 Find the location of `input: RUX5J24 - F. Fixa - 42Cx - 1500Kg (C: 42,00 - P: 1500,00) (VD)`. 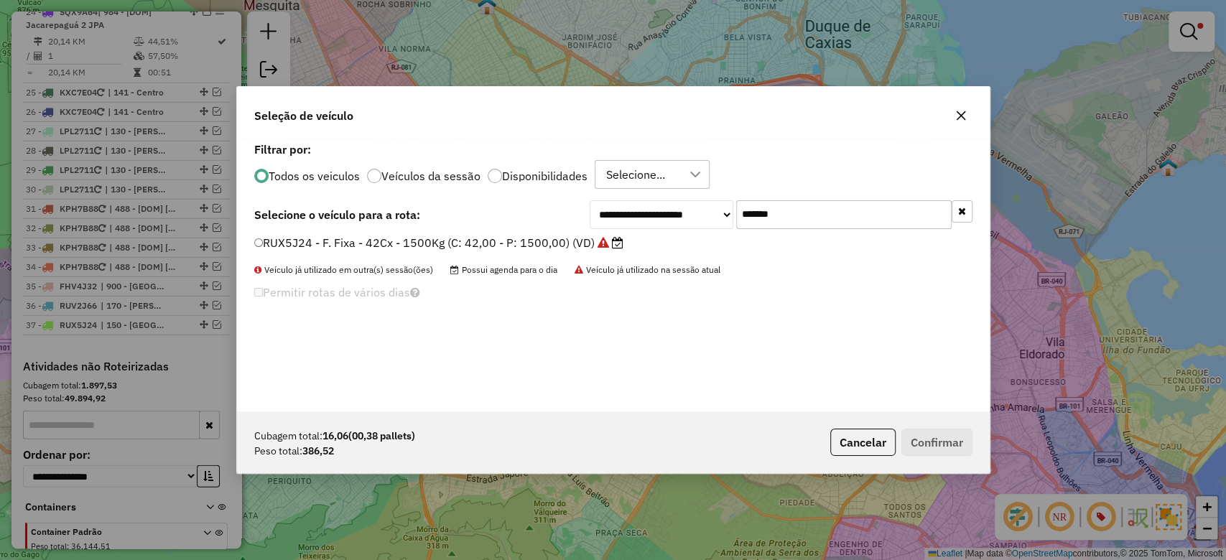

input: RUX5J24 - F. Fixa - 42Cx - 1500Kg (C: 42,00 - P: 1500,00) (VD) is located at coordinates (259, 243).